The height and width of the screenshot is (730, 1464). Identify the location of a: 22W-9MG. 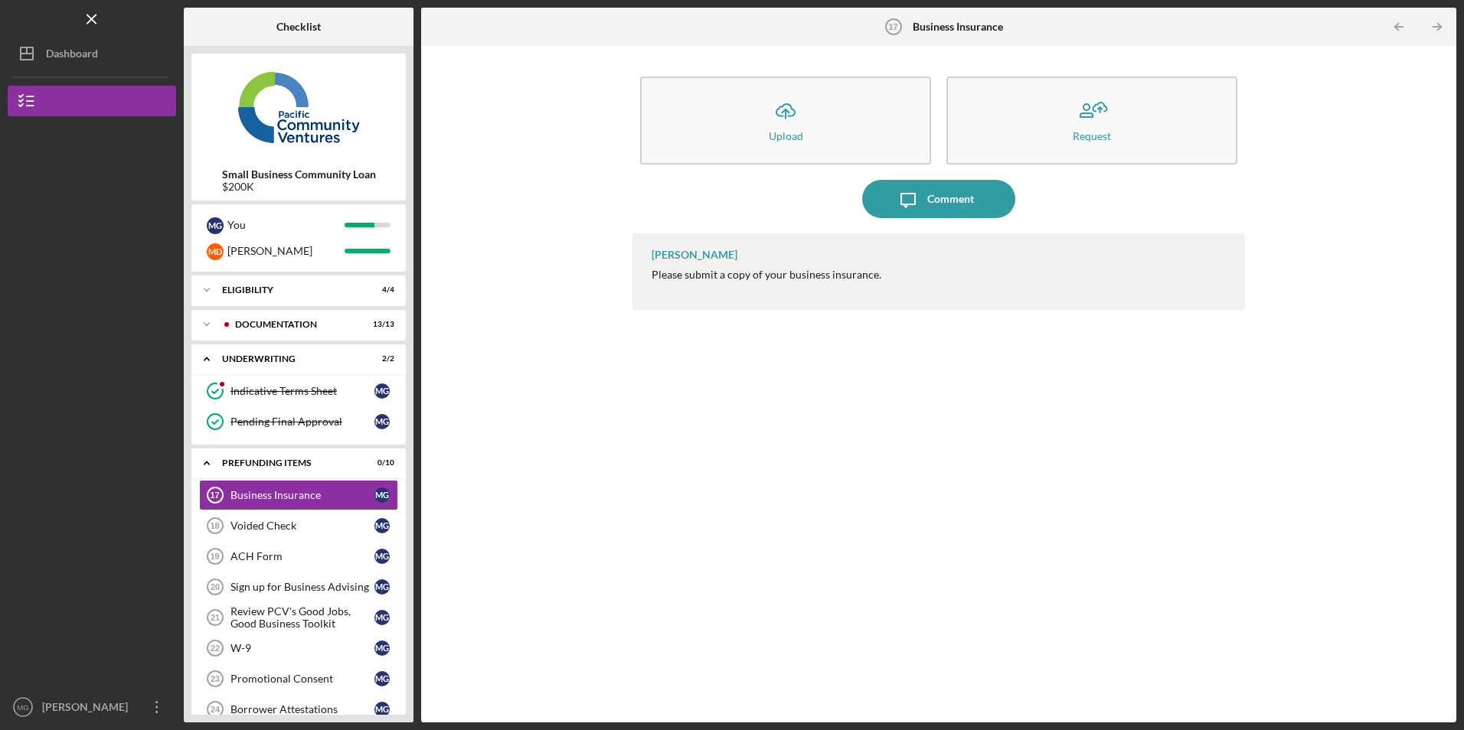
(299, 648).